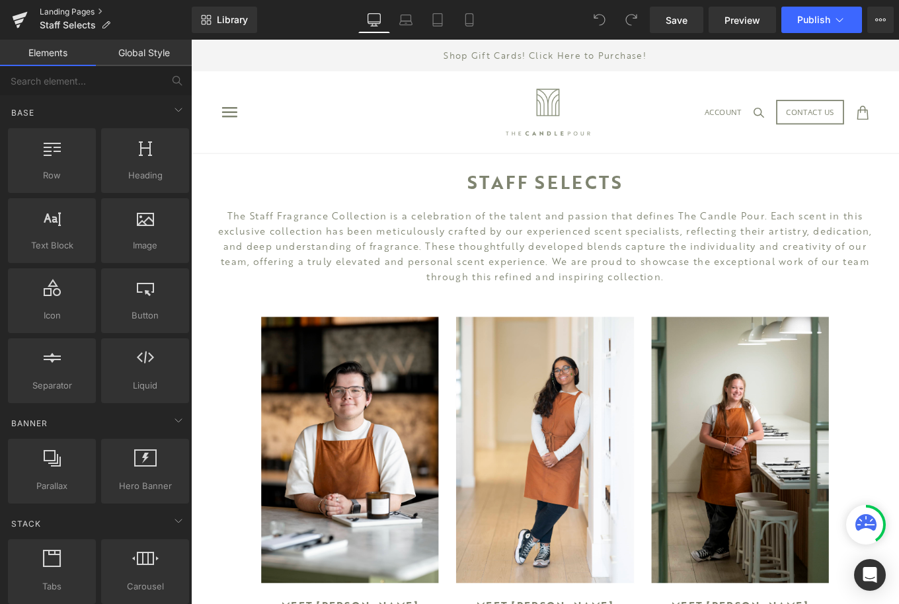 Image resolution: width=899 pixels, height=604 pixels. I want to click on span: Preview, so click(742, 20).